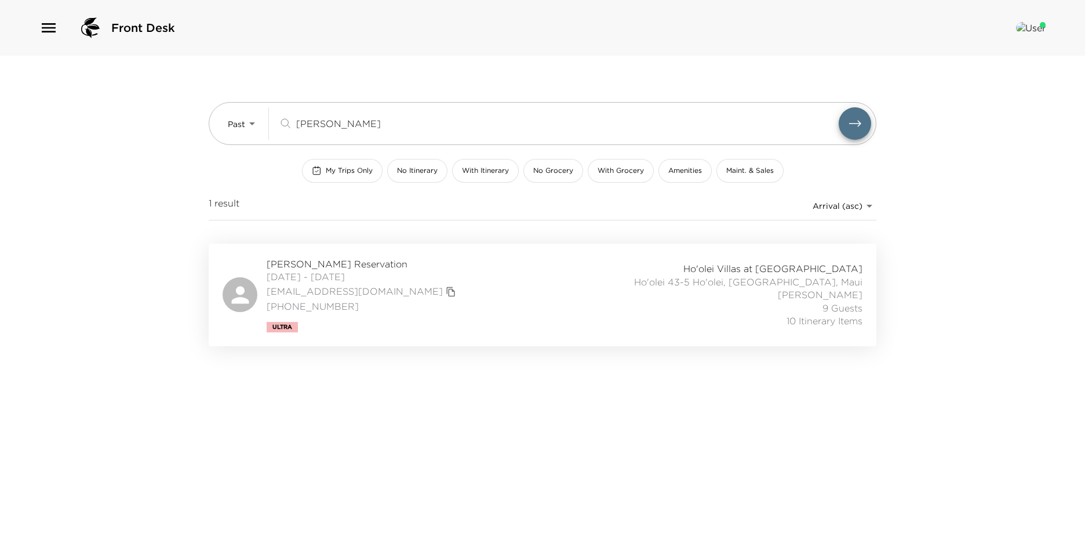 This screenshot has height=536, width=1085. What do you see at coordinates (90, 28) in the screenshot?
I see `img: logo` at bounding box center [90, 28].